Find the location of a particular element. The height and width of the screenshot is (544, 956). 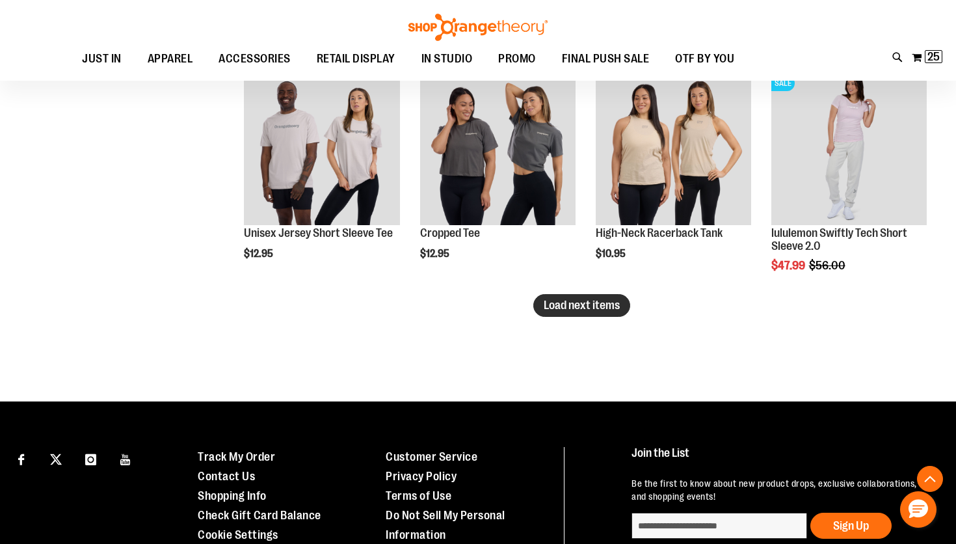

a: lululemon Swiftly Tech Short Sleeve 2.0 is located at coordinates (839, 239).